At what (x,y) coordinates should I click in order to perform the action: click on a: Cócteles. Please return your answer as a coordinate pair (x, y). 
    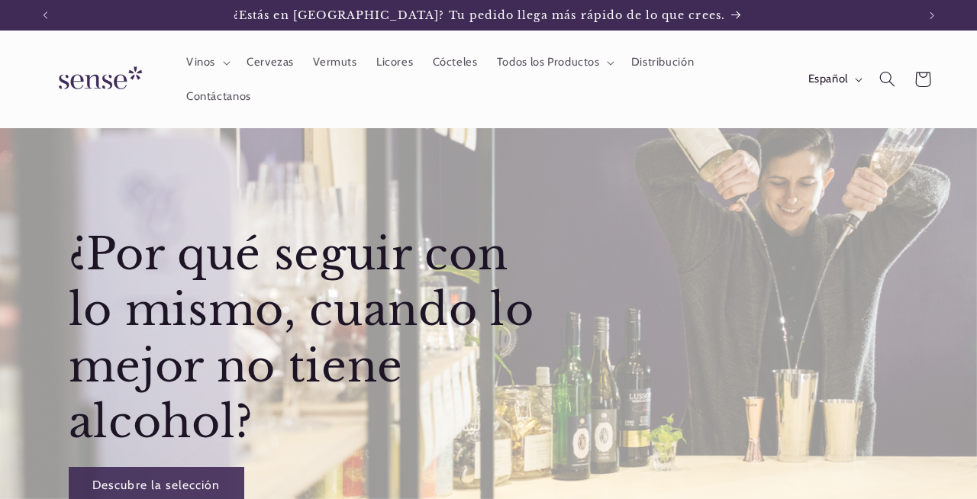
    Looking at the image, I should click on (455, 63).